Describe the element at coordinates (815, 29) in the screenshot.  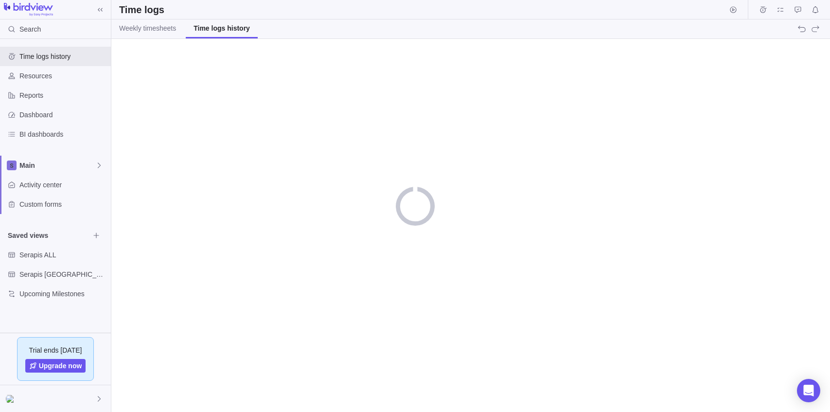
I see `span: The action will be redone: renaming the activity` at that location.